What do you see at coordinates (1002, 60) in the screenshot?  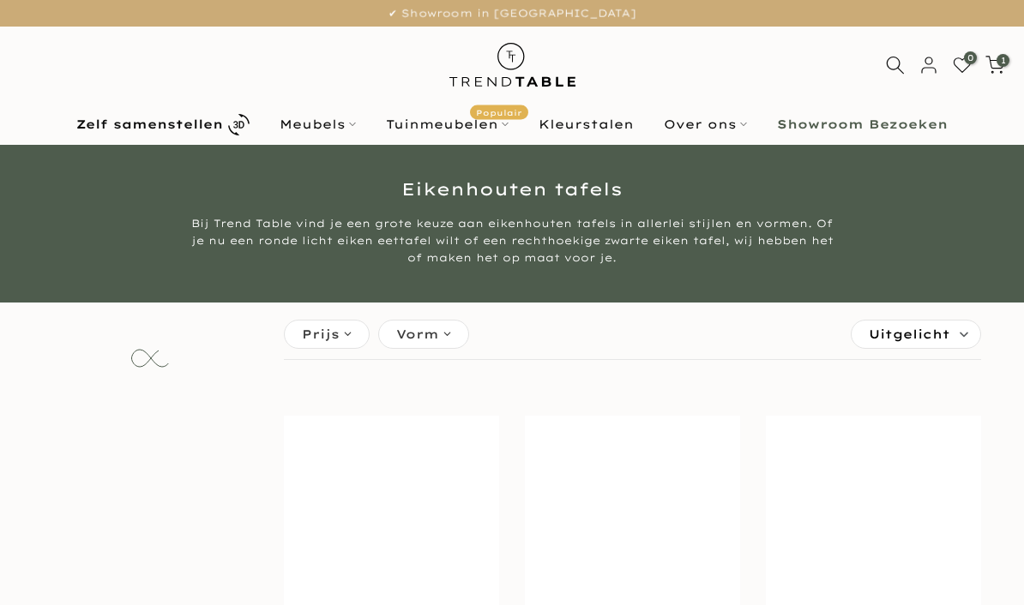 I see `span: 1` at bounding box center [1002, 60].